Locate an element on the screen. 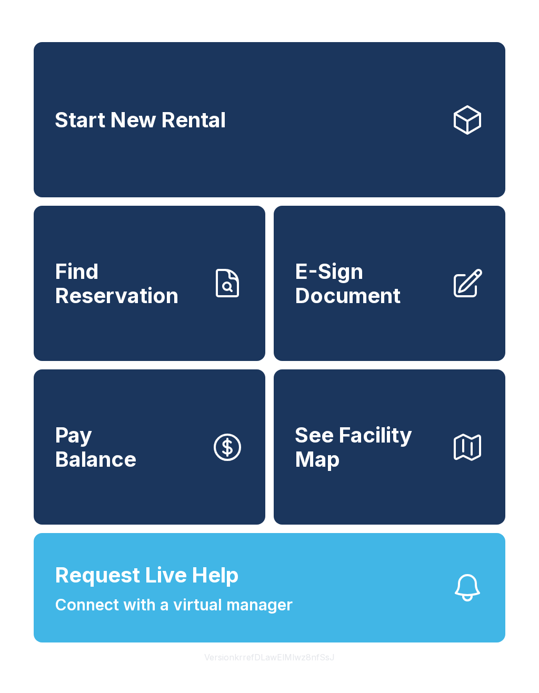 This screenshot has height=693, width=539. button: Request Live HelpConnect with a virtual manager is located at coordinates (269, 588).